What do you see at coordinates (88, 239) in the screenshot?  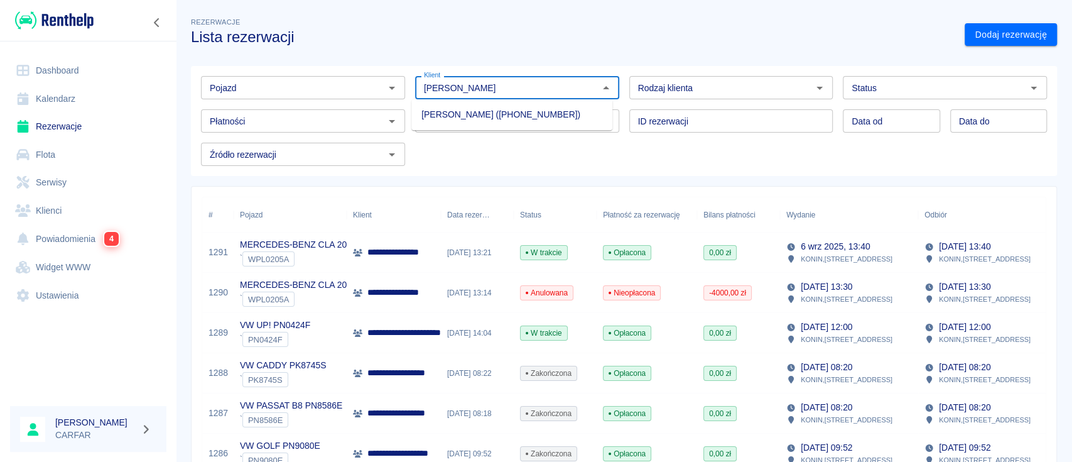 I see `a: Powiadomienia4` at bounding box center [88, 239].